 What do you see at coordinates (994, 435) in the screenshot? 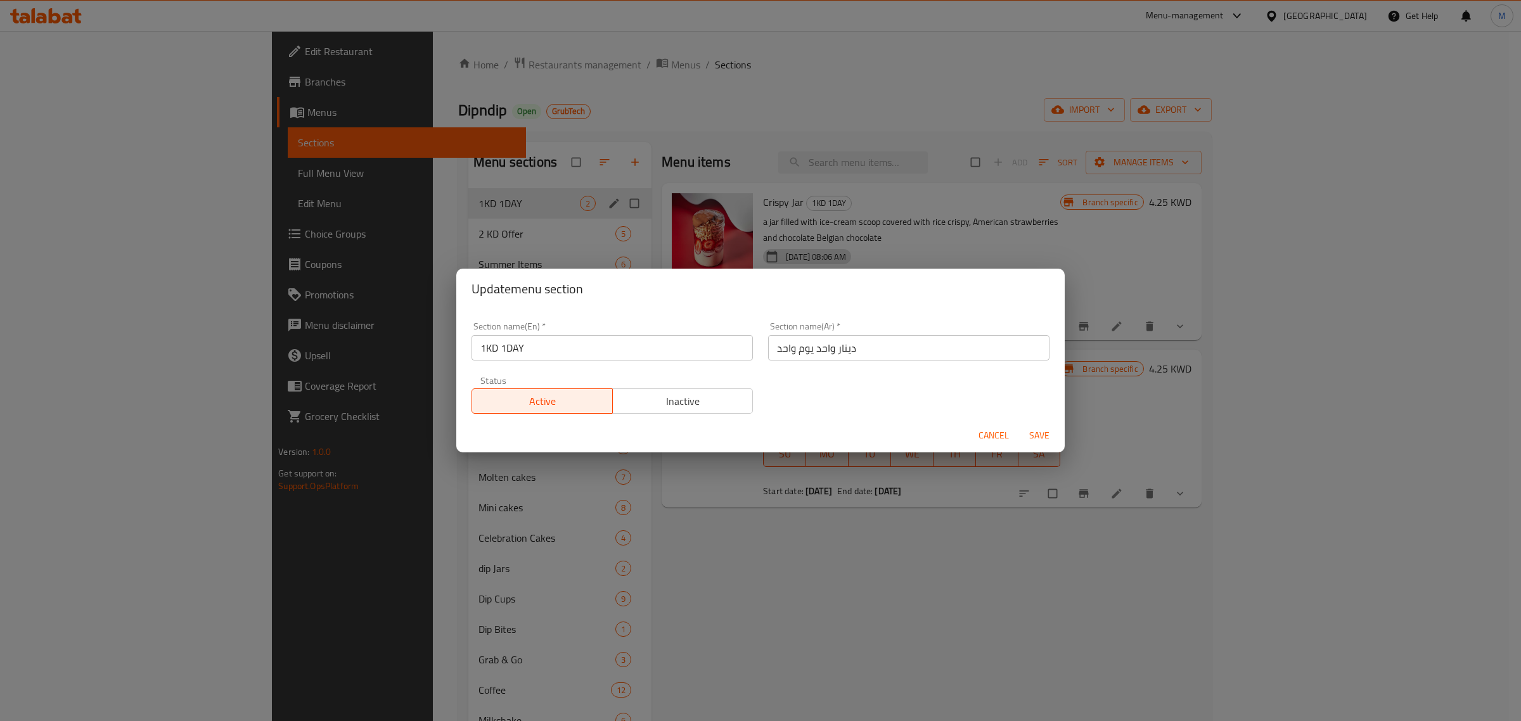
I see `span: Cancel` at bounding box center [994, 435].